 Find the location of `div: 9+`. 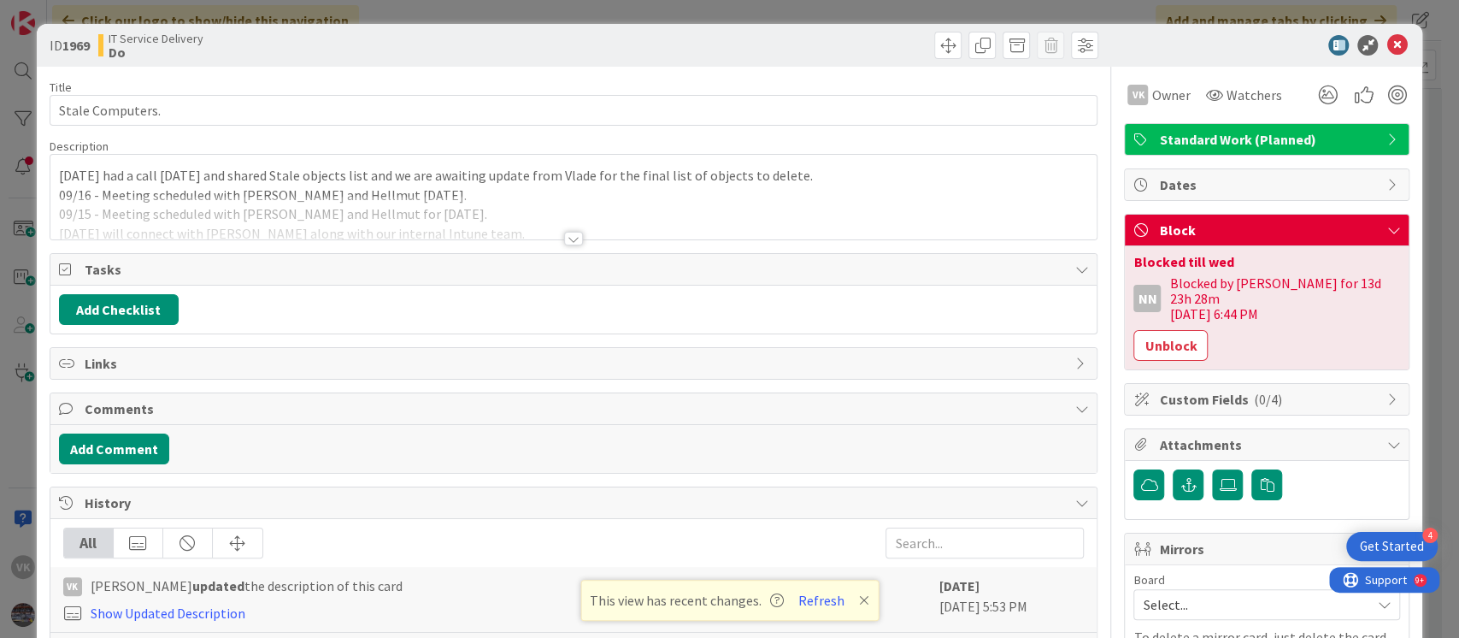

div: 9+ is located at coordinates (91, 14).